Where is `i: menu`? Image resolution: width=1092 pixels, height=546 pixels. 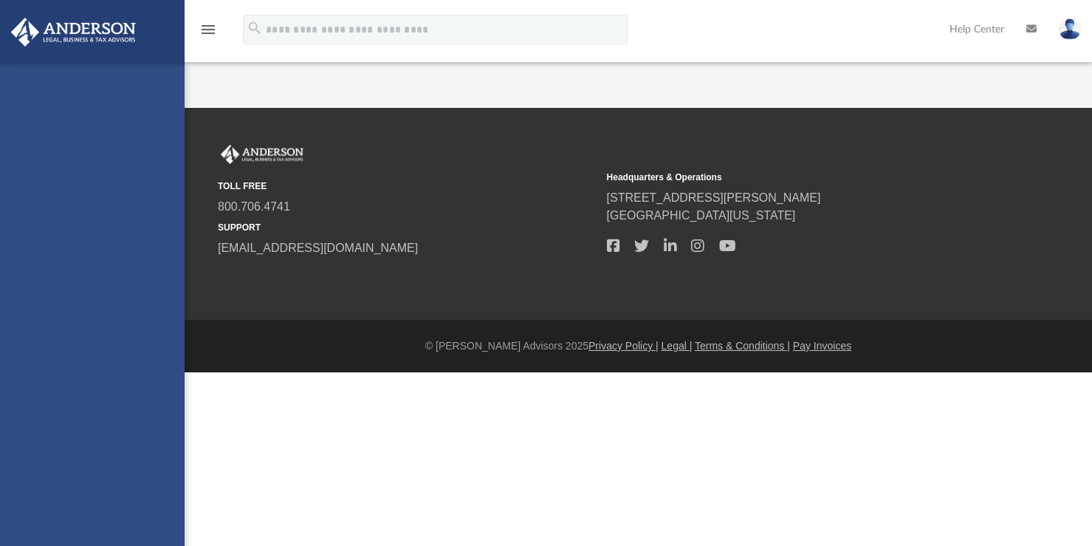 i: menu is located at coordinates (208, 30).